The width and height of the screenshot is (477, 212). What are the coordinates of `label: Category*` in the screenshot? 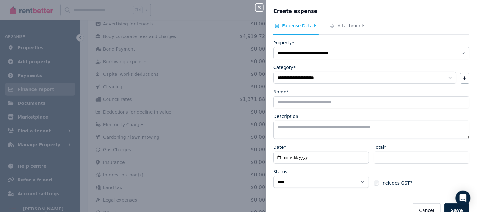 It's located at (284, 67).